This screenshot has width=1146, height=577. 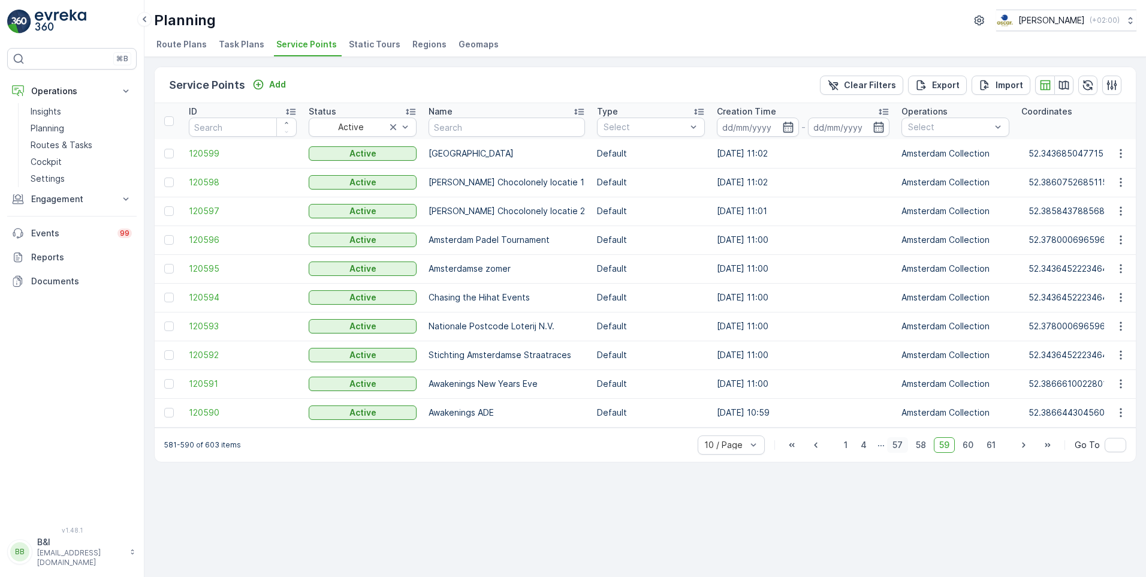 What do you see at coordinates (507, 355) in the screenshot?
I see `td: Stichting Amsterdamse Straatraces` at bounding box center [507, 355].